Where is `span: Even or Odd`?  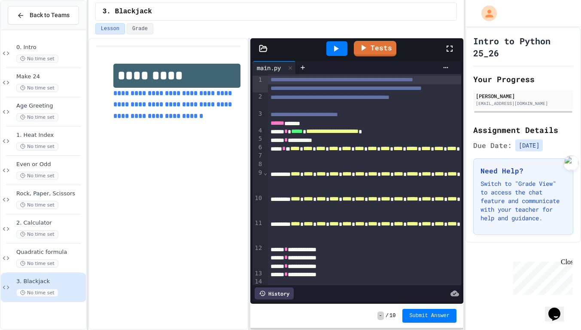
span: Even or Odd is located at coordinates (50, 164).